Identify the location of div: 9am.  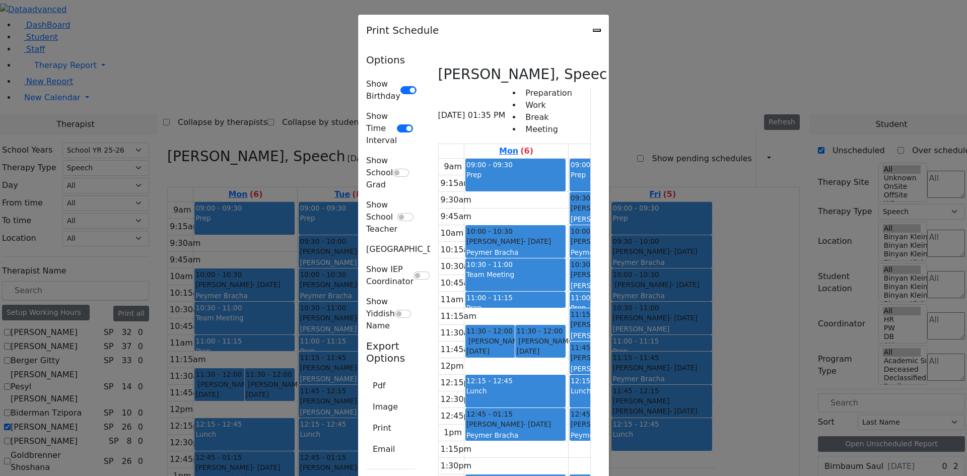
(453, 167).